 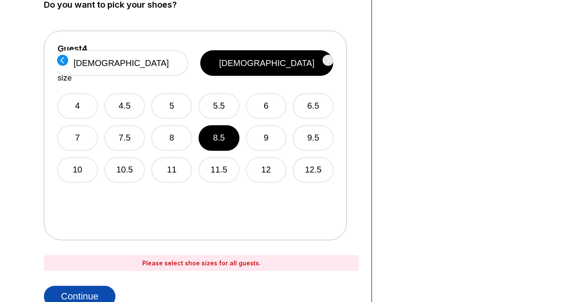 I want to click on button: 12, so click(x=266, y=170).